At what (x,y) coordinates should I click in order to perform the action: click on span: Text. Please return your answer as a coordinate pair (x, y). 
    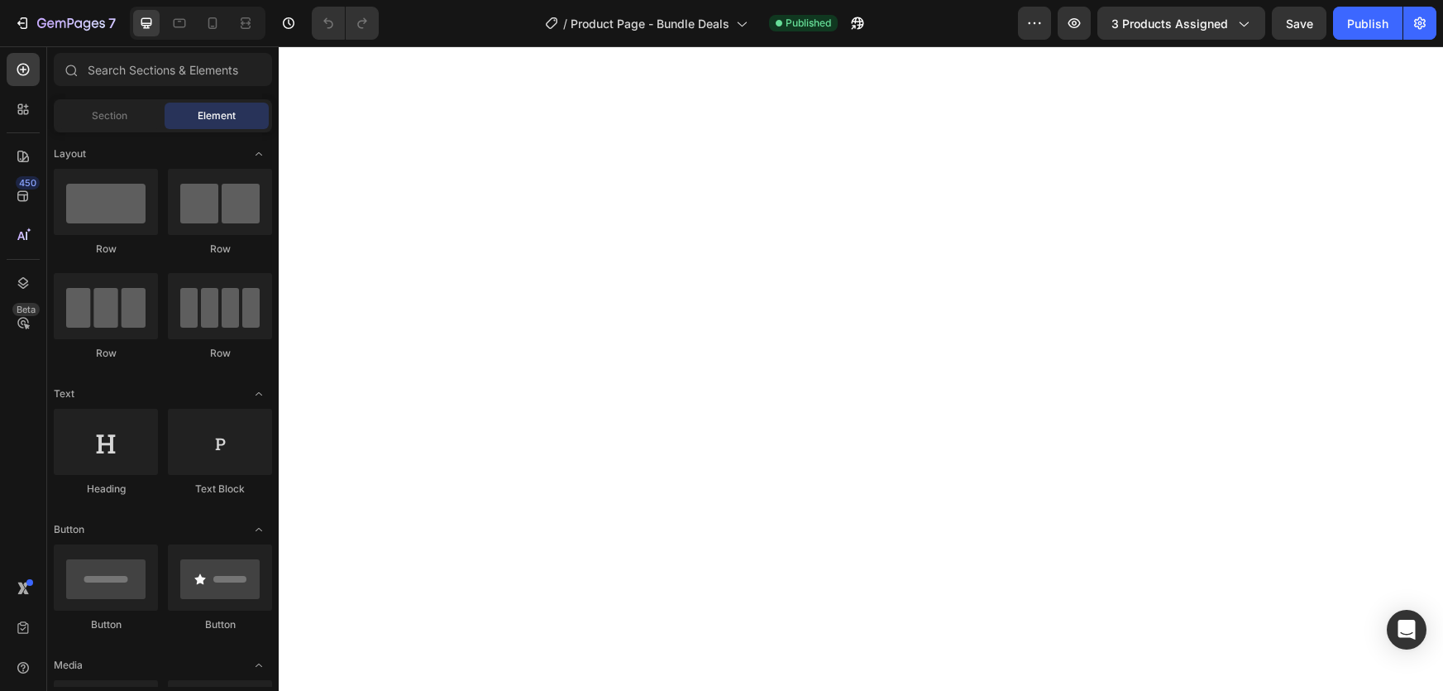
    Looking at the image, I should click on (64, 394).